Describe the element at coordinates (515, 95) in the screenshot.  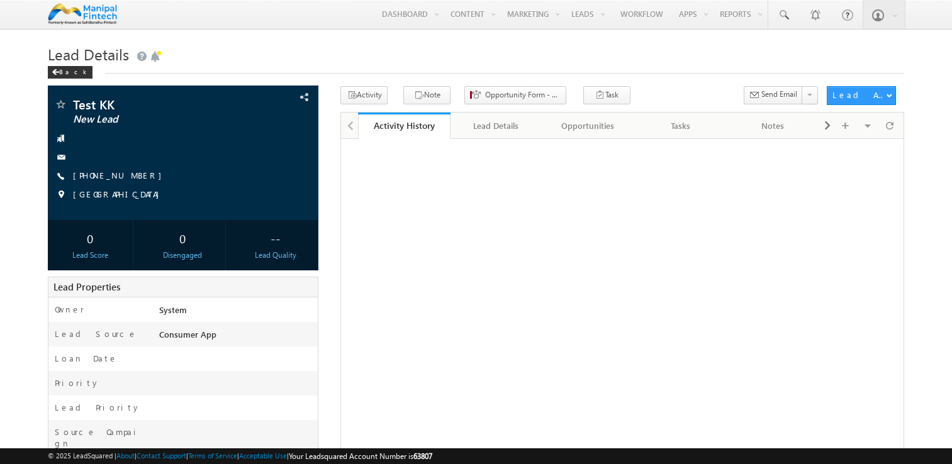
I see `button: Opportunity Form - Stage & Status` at that location.